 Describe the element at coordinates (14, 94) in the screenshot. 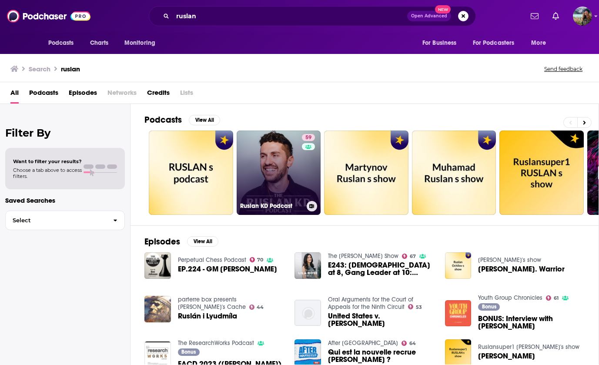

I see `a: All` at that location.